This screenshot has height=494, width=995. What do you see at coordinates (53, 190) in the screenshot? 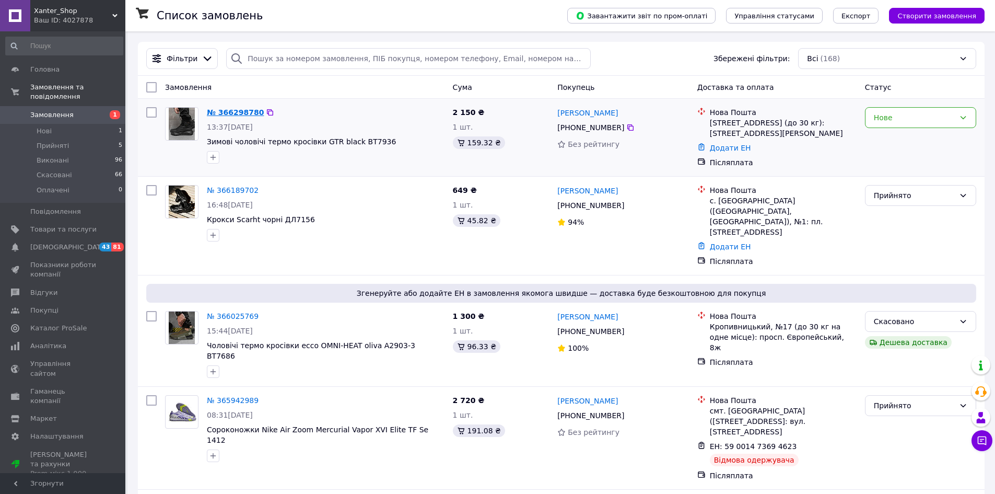
I see `span: Оплачені` at bounding box center [53, 190].